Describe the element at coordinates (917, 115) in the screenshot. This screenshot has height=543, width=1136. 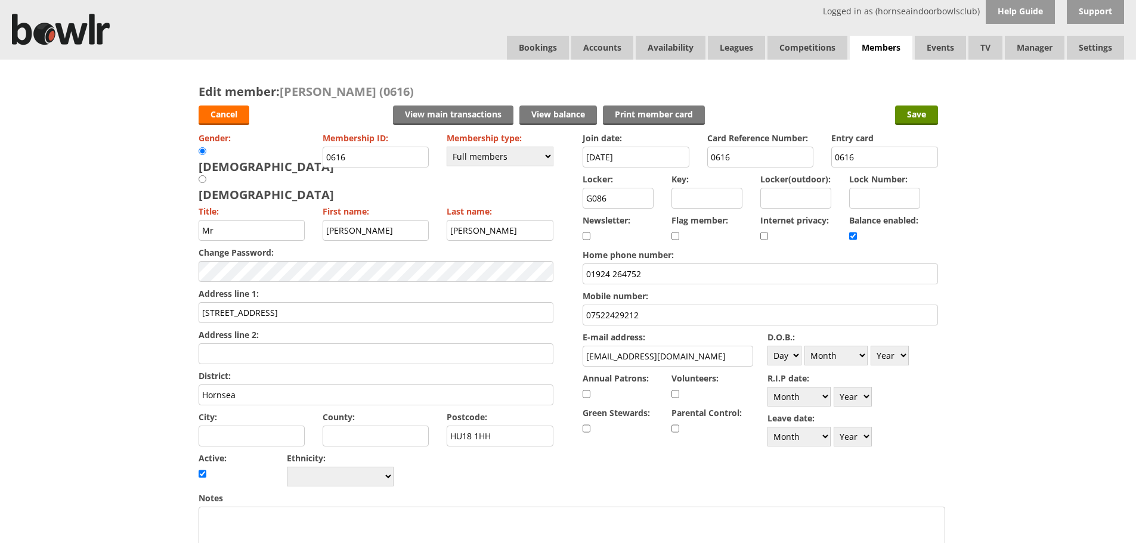
I see `input: Save` at that location.